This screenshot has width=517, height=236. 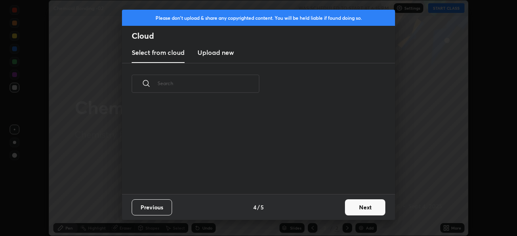 What do you see at coordinates (262, 207) in the screenshot?
I see `h4: 5` at bounding box center [262, 207].